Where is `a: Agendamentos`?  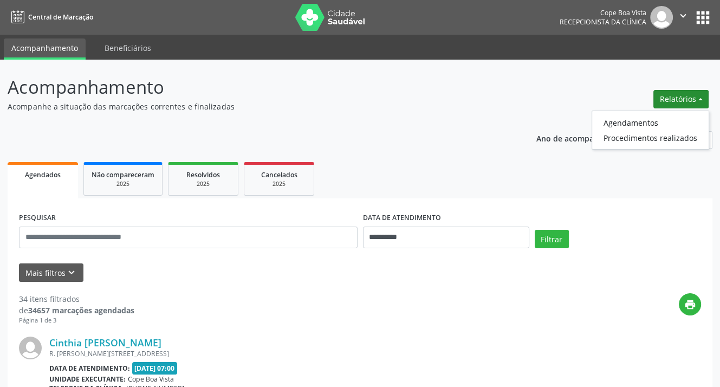
a: Agendamentos is located at coordinates (650, 122).